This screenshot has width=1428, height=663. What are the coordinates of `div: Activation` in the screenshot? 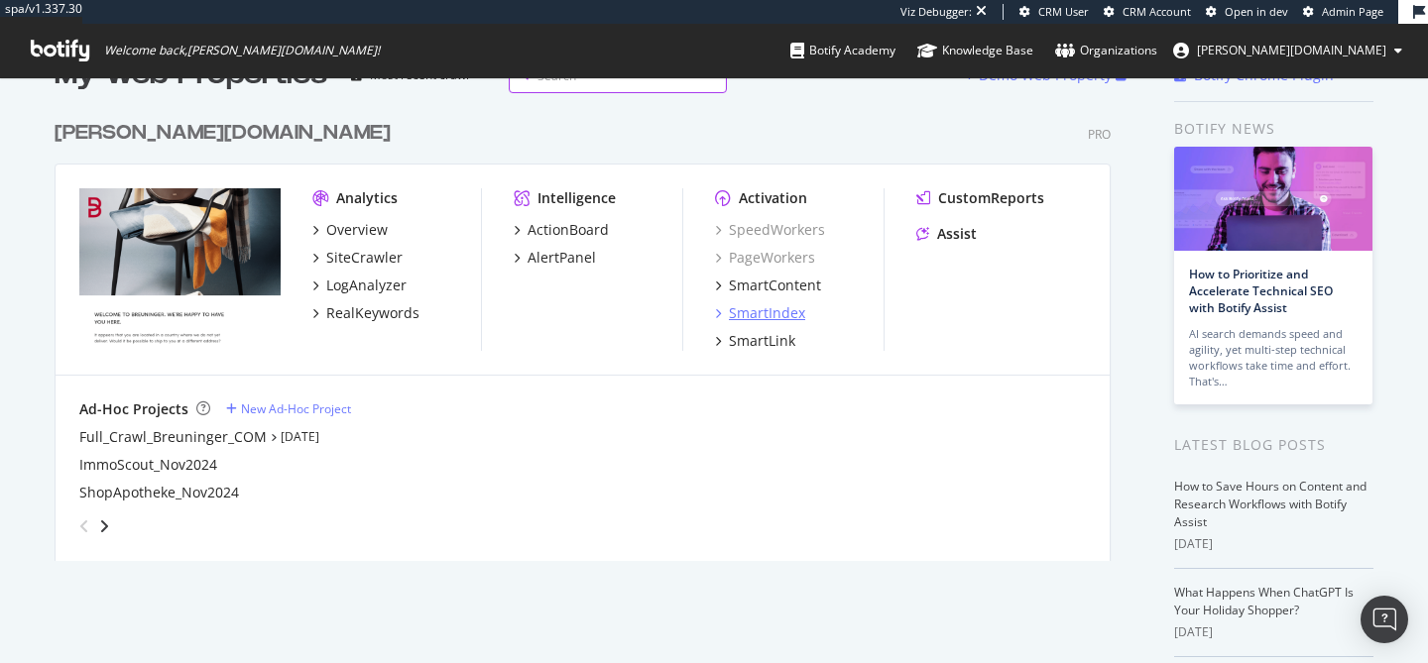 It's located at (773, 198).